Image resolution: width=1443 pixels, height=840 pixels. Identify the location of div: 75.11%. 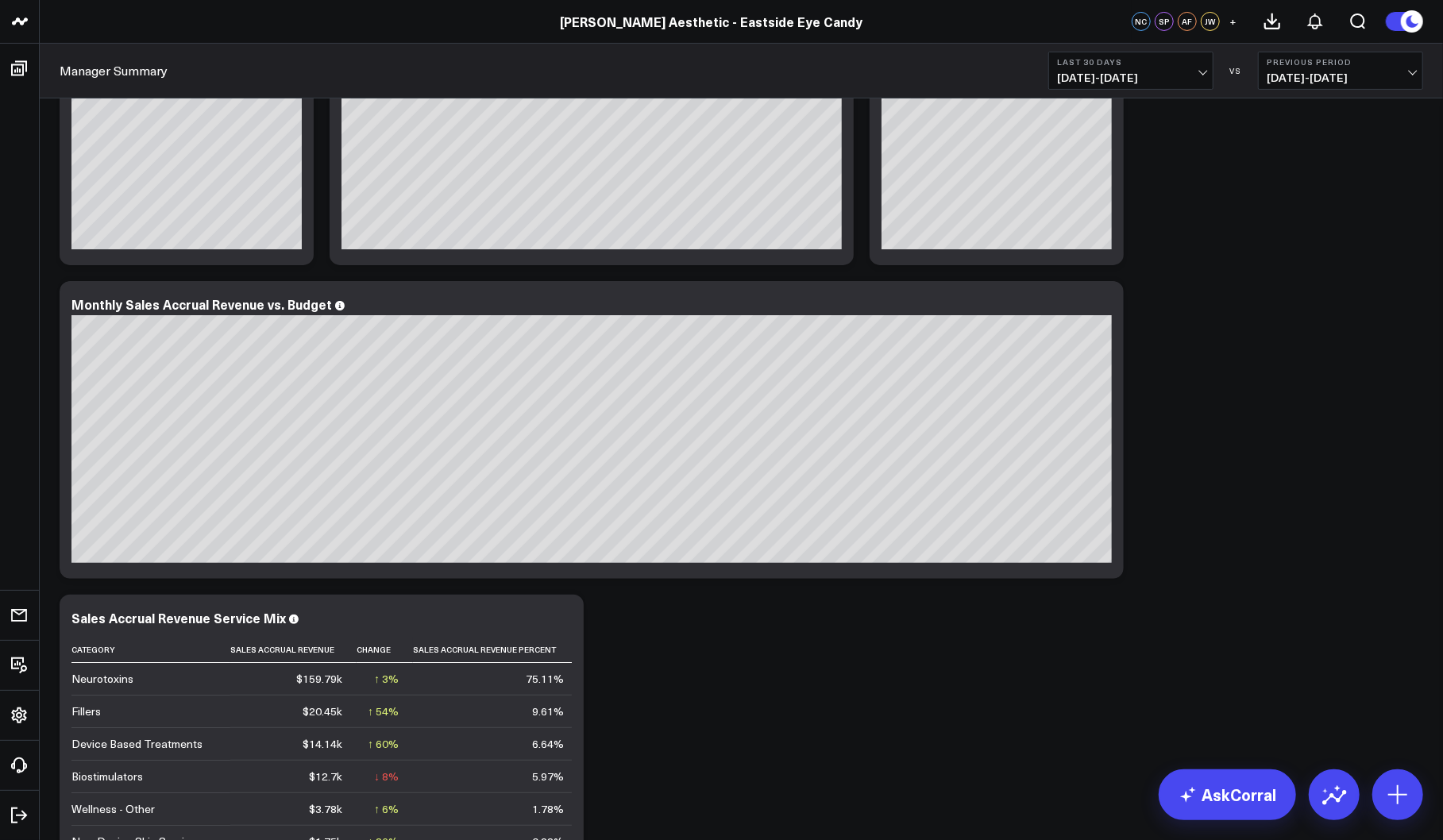
(545, 679).